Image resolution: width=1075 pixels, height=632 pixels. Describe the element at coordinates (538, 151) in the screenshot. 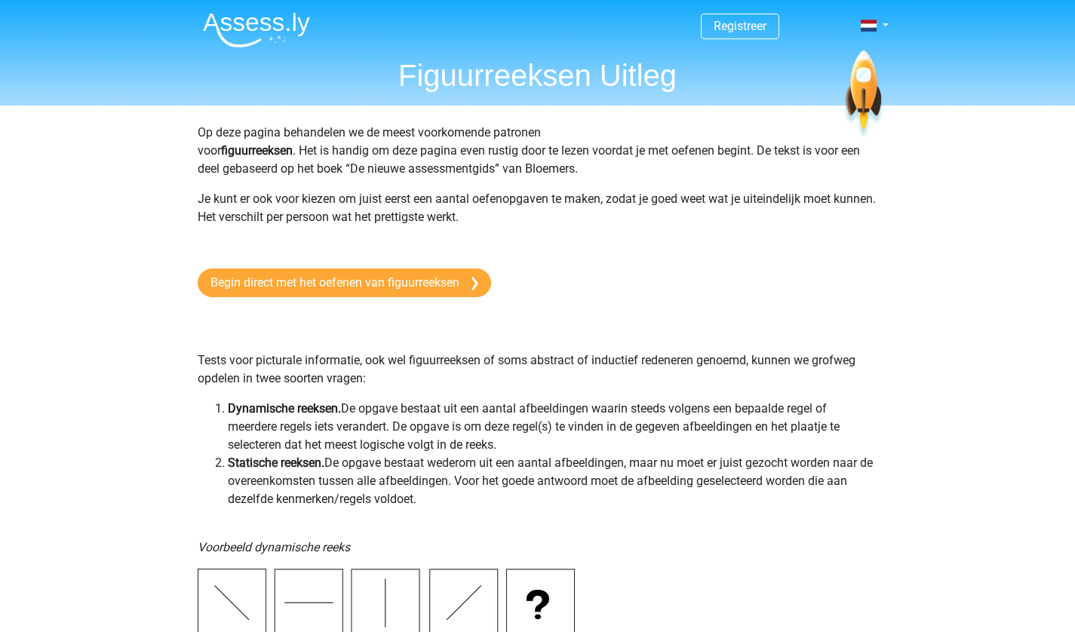

I see `p: Op deze pagina behandelen we de meest voorkomende patronen voor . Het is handig om deze pagina ev...` at that location.